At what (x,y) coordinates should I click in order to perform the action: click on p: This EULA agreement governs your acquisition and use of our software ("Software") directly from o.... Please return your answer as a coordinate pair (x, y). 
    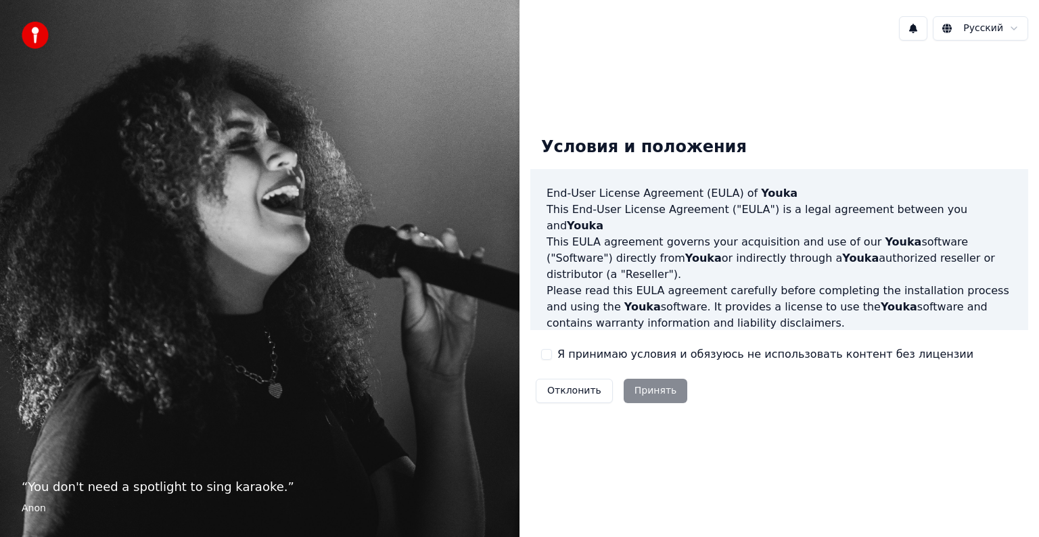
    Looking at the image, I should click on (779, 258).